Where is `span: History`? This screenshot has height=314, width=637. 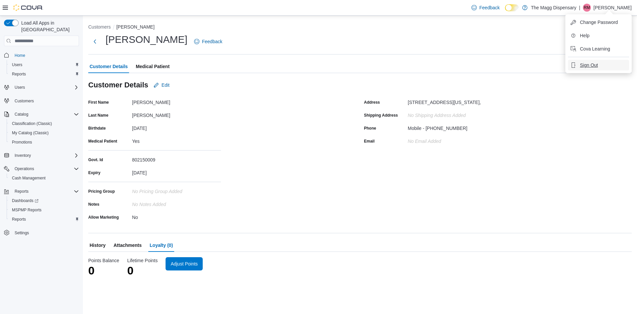
span: History is located at coordinates (98, 245).